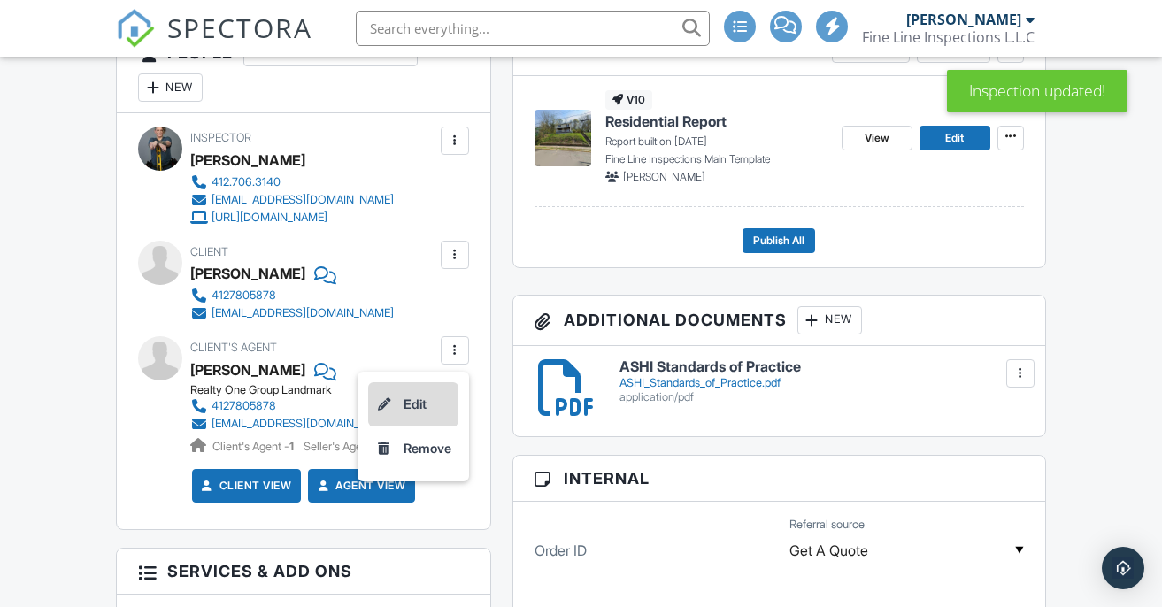 The width and height of the screenshot is (1162, 607). What do you see at coordinates (779, 479) in the screenshot?
I see `h3: Internal` at bounding box center [779, 479].